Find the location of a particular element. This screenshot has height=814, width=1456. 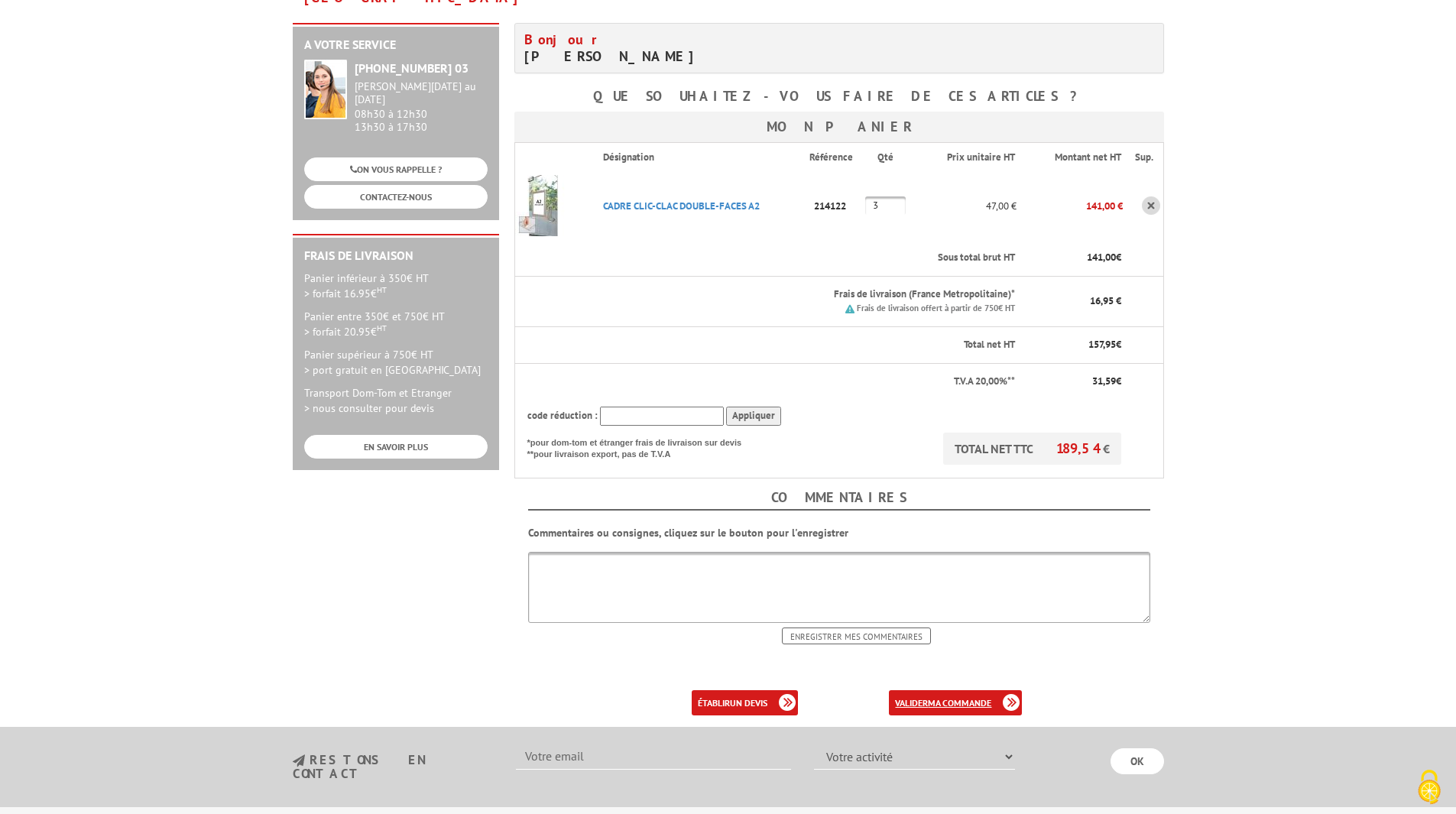

input: Votre email is located at coordinates (653, 757).